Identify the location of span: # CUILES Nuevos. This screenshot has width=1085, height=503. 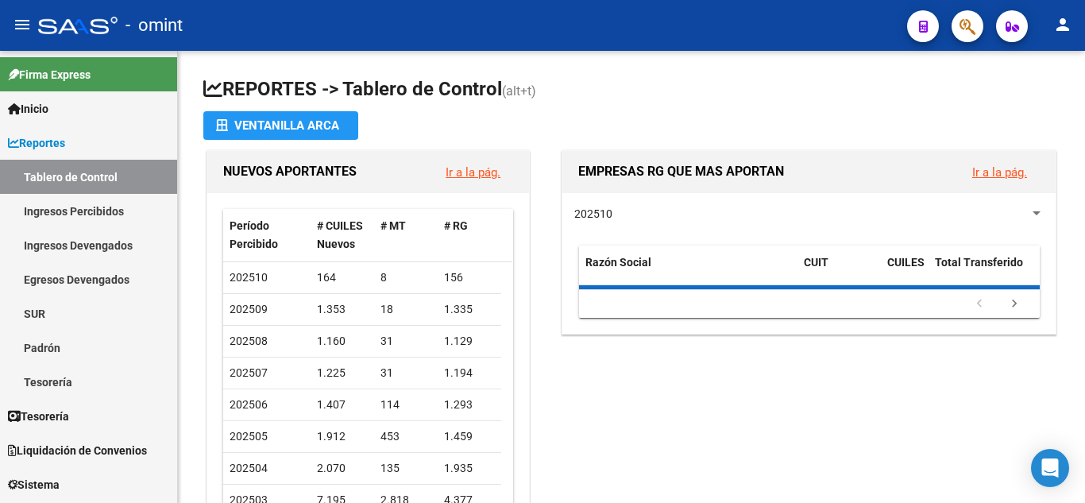
(340, 234).